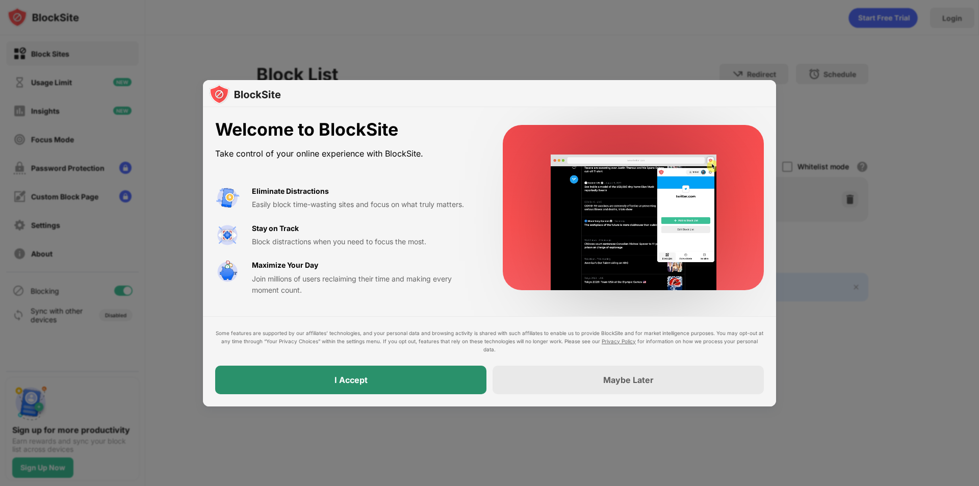 The width and height of the screenshot is (979, 486). What do you see at coordinates (490, 341) in the screenshot?
I see `div: Some features are supported by our affiliates’ technologies, and your personal data and browsing ...` at bounding box center [490, 341].